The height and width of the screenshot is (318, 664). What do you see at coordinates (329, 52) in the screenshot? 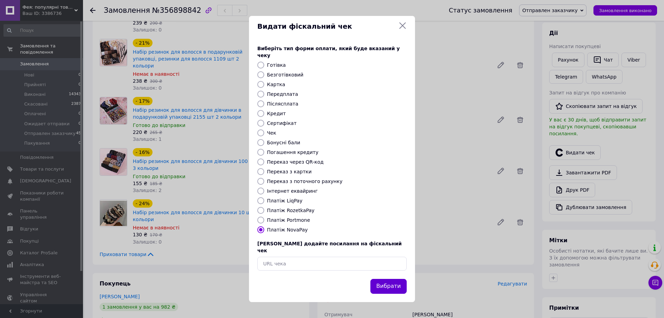
I see `span: Виберіть тип форми оплати, який буде вказаний у чеку` at bounding box center [329, 52].